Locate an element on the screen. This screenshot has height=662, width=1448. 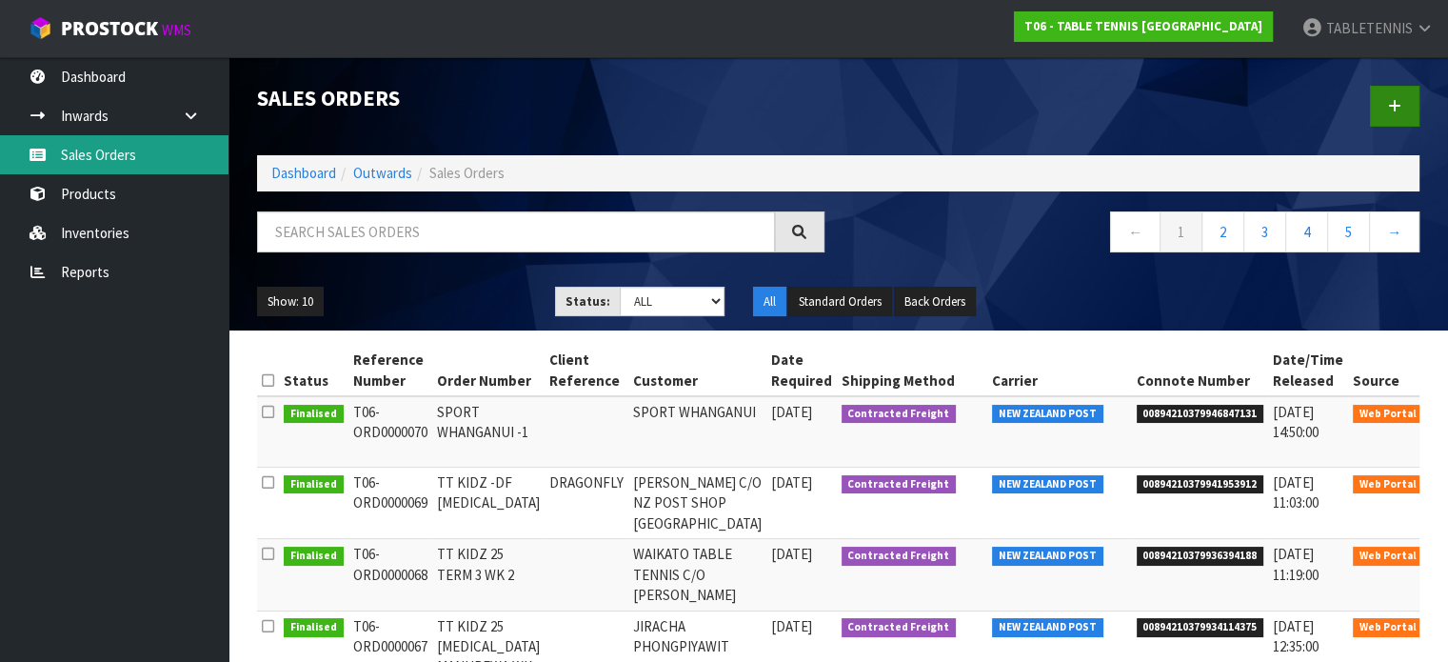
td: SPORT WHANGANUI is located at coordinates (697, 431).